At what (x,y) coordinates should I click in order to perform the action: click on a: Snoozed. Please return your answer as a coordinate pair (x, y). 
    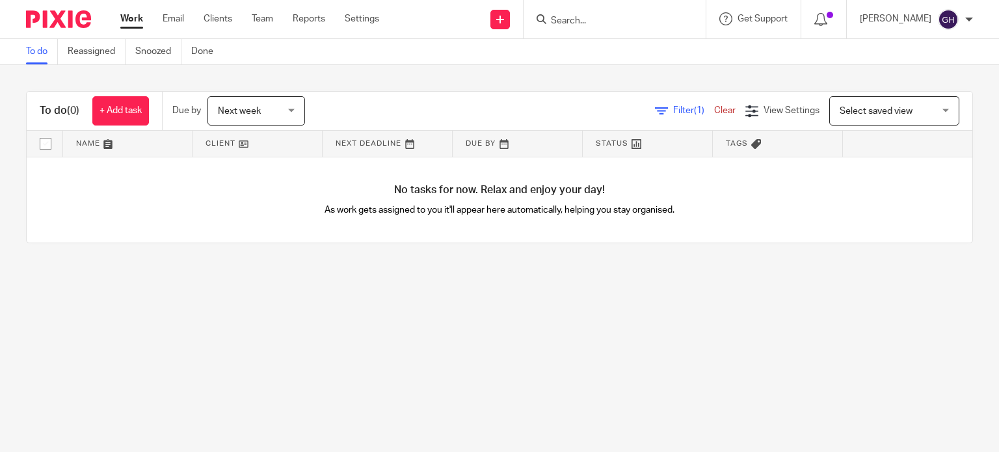
    Looking at the image, I should click on (158, 51).